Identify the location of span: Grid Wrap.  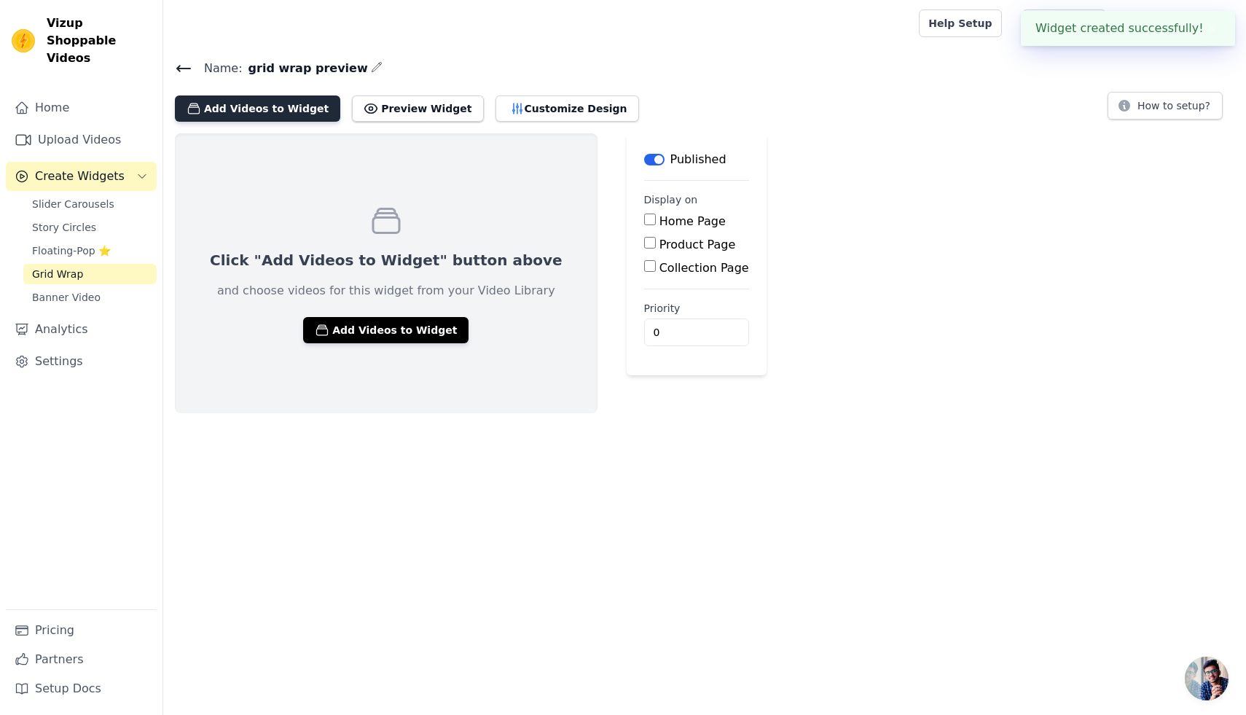
(58, 274).